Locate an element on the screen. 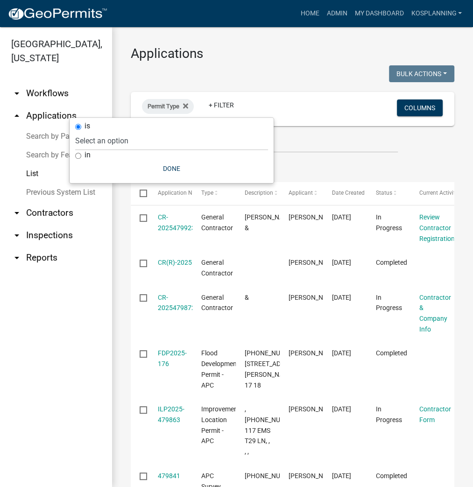 This screenshot has width=473, height=487. datatable-header-cell: Type is located at coordinates (214, 193).